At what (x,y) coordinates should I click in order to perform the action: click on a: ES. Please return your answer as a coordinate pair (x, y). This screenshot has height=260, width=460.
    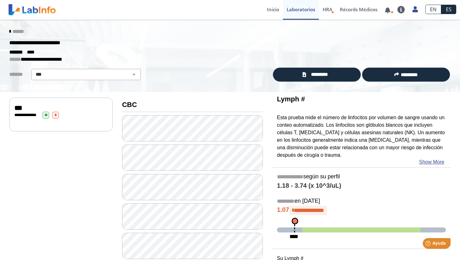
    Looking at the image, I should click on (449, 9).